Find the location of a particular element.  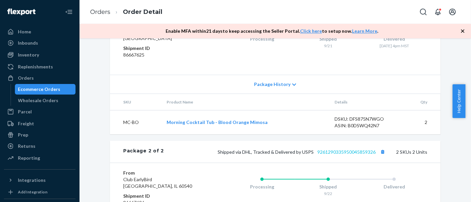

span: Help Center is located at coordinates (459, 101).